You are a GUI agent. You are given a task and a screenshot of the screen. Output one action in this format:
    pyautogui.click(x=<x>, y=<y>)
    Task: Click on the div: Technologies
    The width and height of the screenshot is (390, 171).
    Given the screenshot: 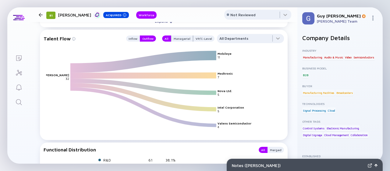 What is the action you would take?
    pyautogui.click(x=340, y=103)
    